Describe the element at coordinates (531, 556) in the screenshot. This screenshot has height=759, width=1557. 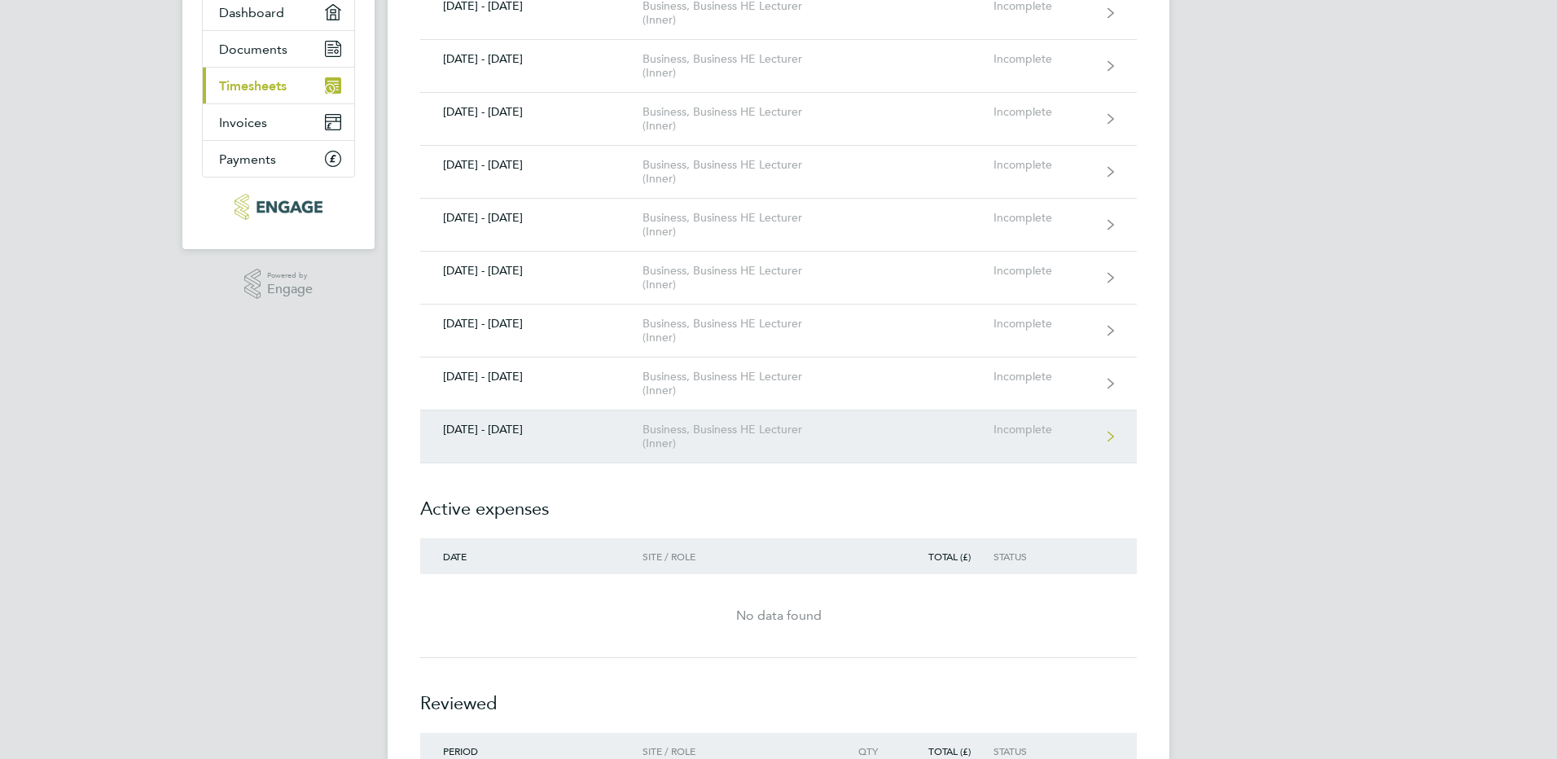
I see `div: Date` at that location.